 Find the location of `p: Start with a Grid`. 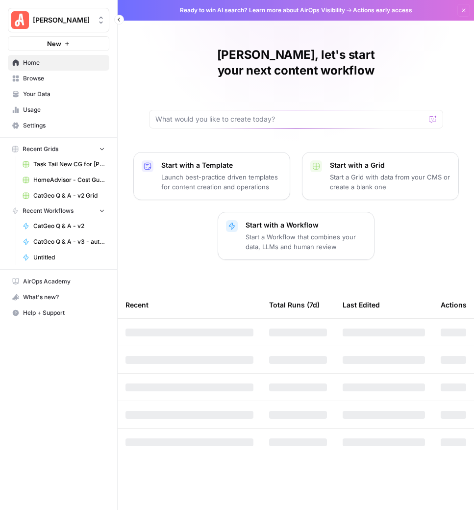

p: Start with a Grid is located at coordinates (390, 165).